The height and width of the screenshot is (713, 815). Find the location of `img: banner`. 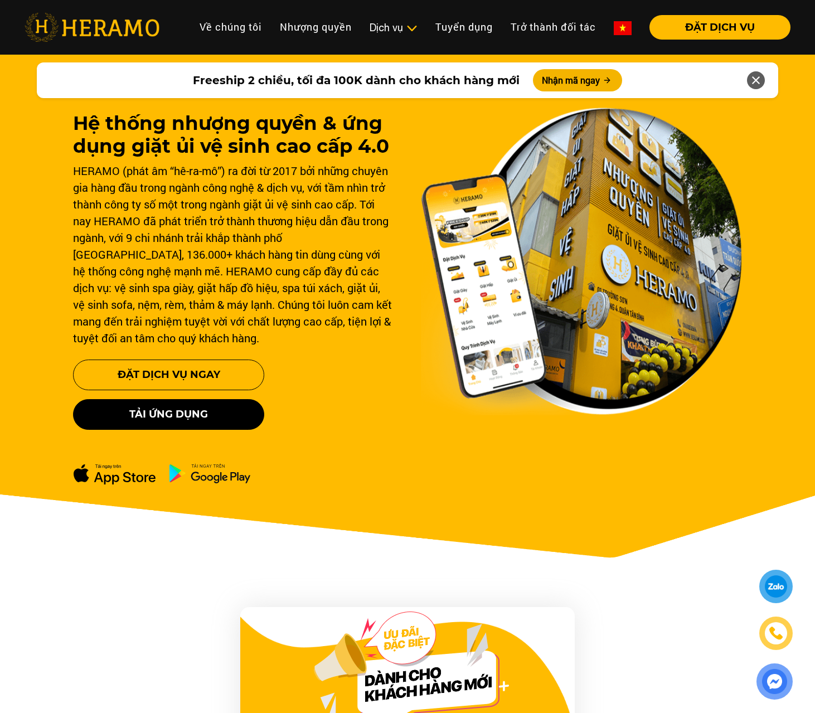

img: banner is located at coordinates (582, 262).